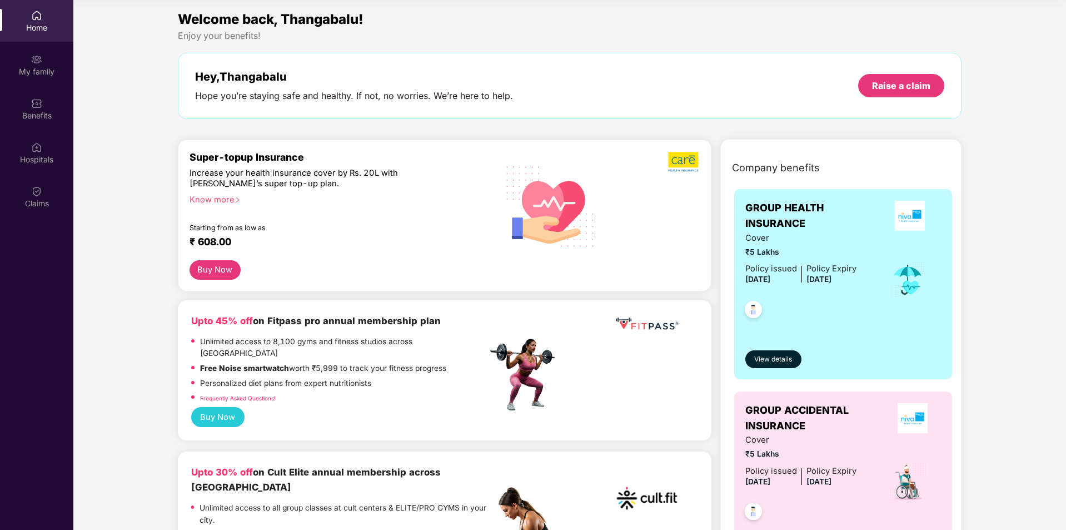  Describe the element at coordinates (316, 321) in the screenshot. I see `b: on Fitpass pro annual membership plan` at that location.